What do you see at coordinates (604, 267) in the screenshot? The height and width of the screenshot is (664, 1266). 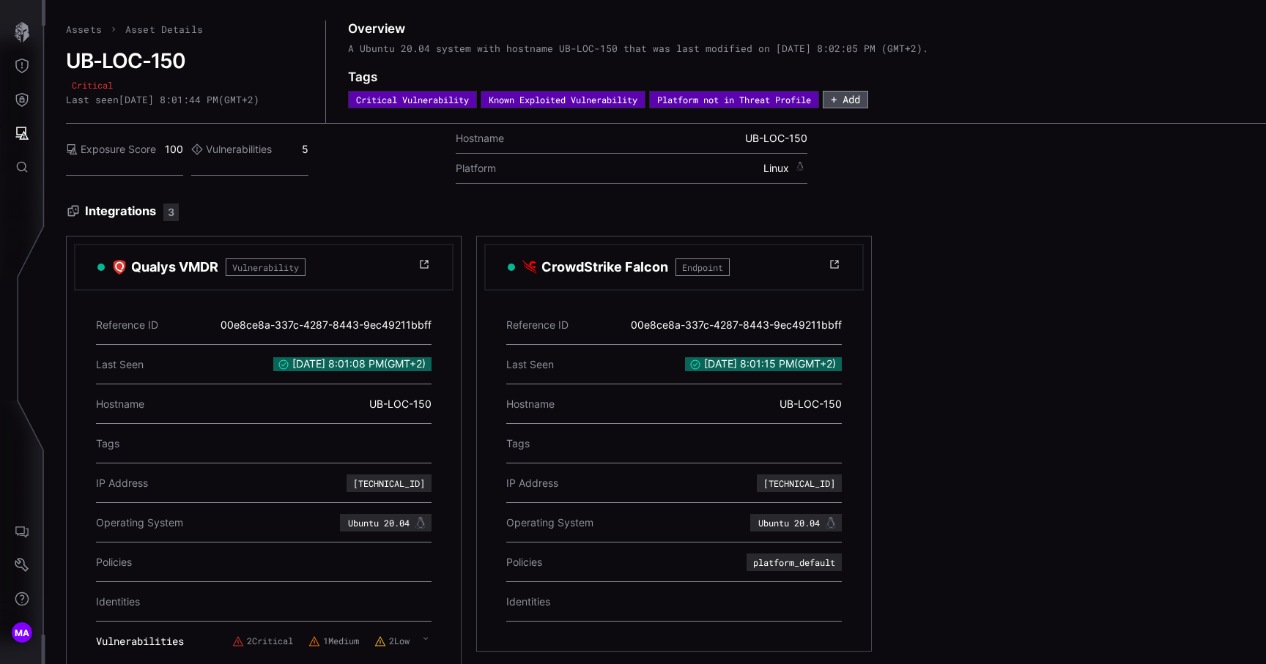 I see `h3: CrowdStrike Falcon` at bounding box center [604, 267].